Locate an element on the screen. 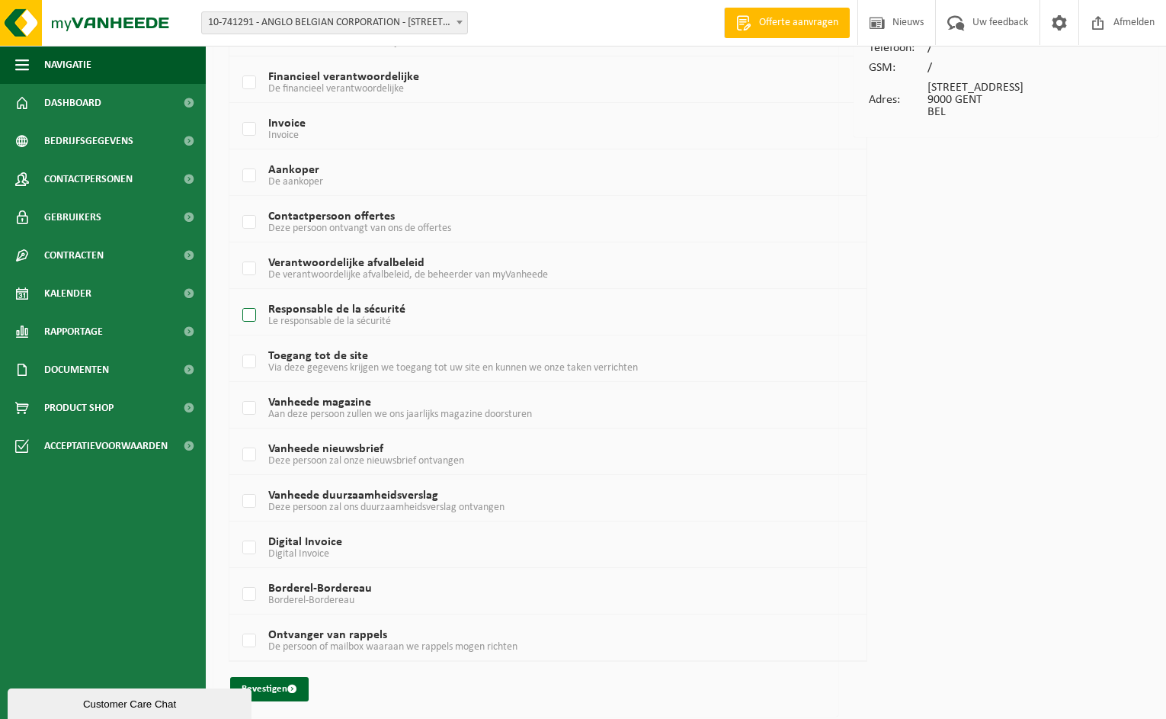 The width and height of the screenshot is (1166, 719). span: Via deze gegevens krijgen we toegang tot uw site en kunnen we onze taken verrichten is located at coordinates (453, 367).